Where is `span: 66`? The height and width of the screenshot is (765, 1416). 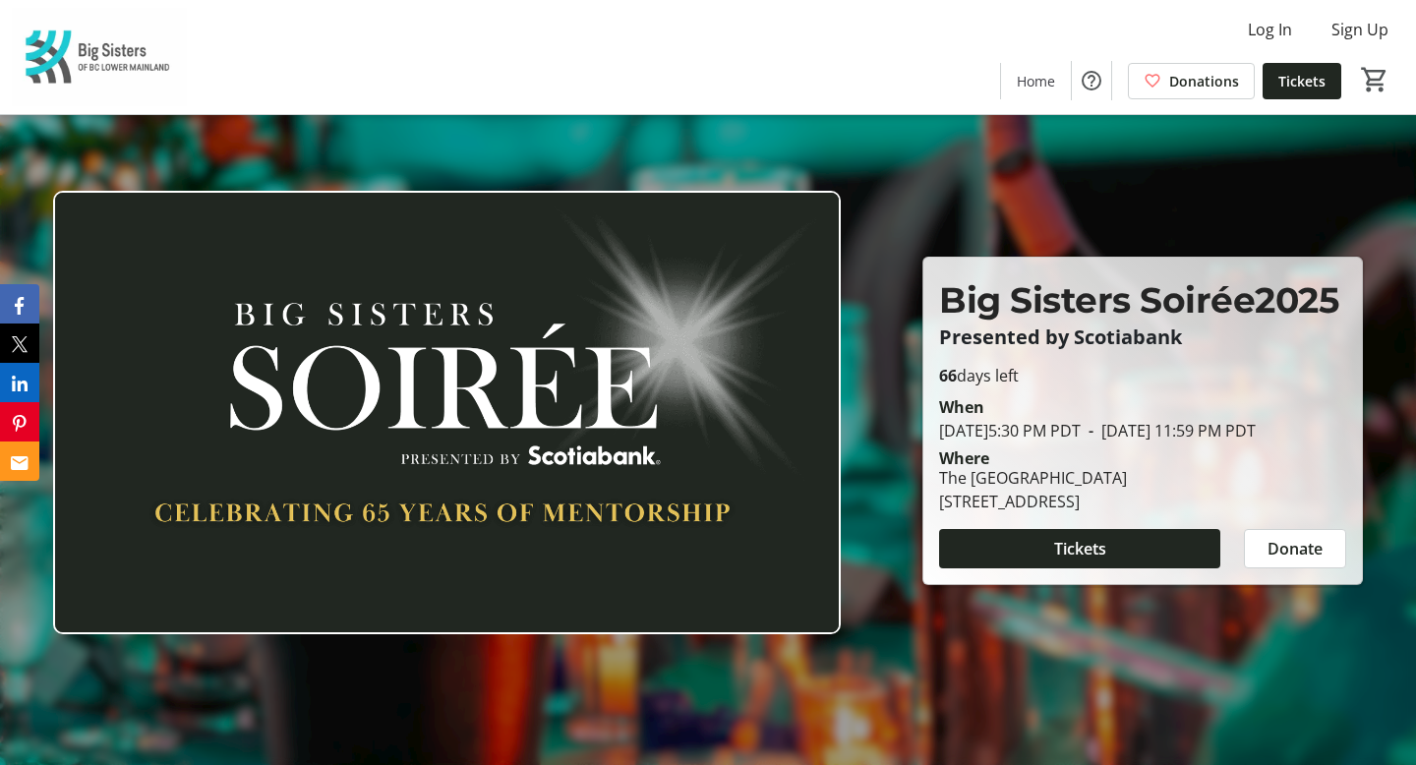
span: 66 is located at coordinates (948, 376).